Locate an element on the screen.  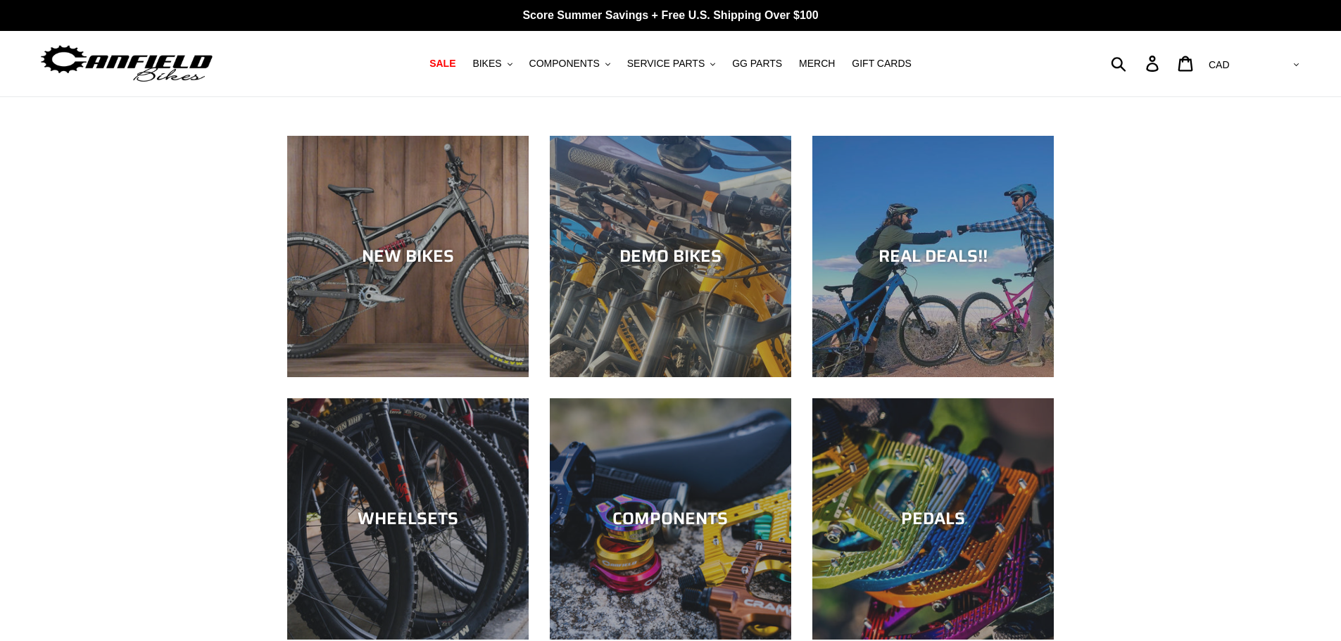
a: COMPONENTS is located at coordinates (670, 519).